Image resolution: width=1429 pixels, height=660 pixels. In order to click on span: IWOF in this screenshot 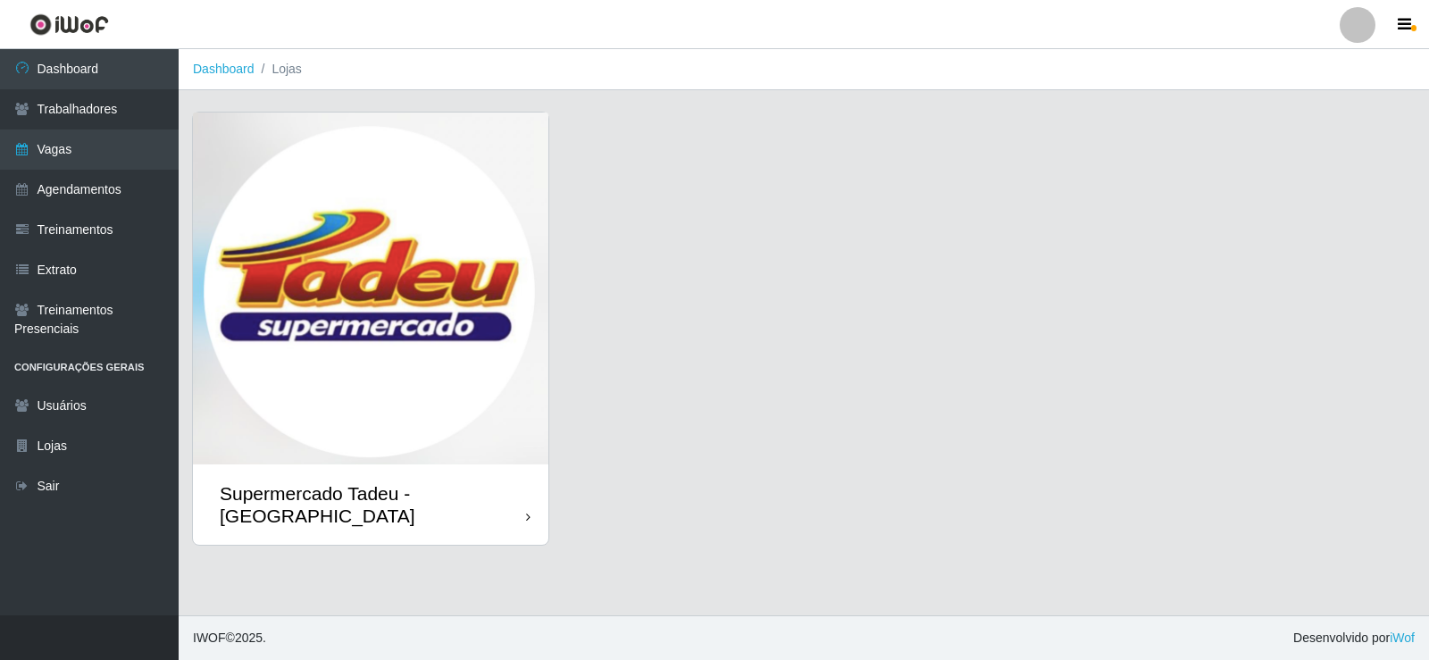, I will do `click(209, 638)`.